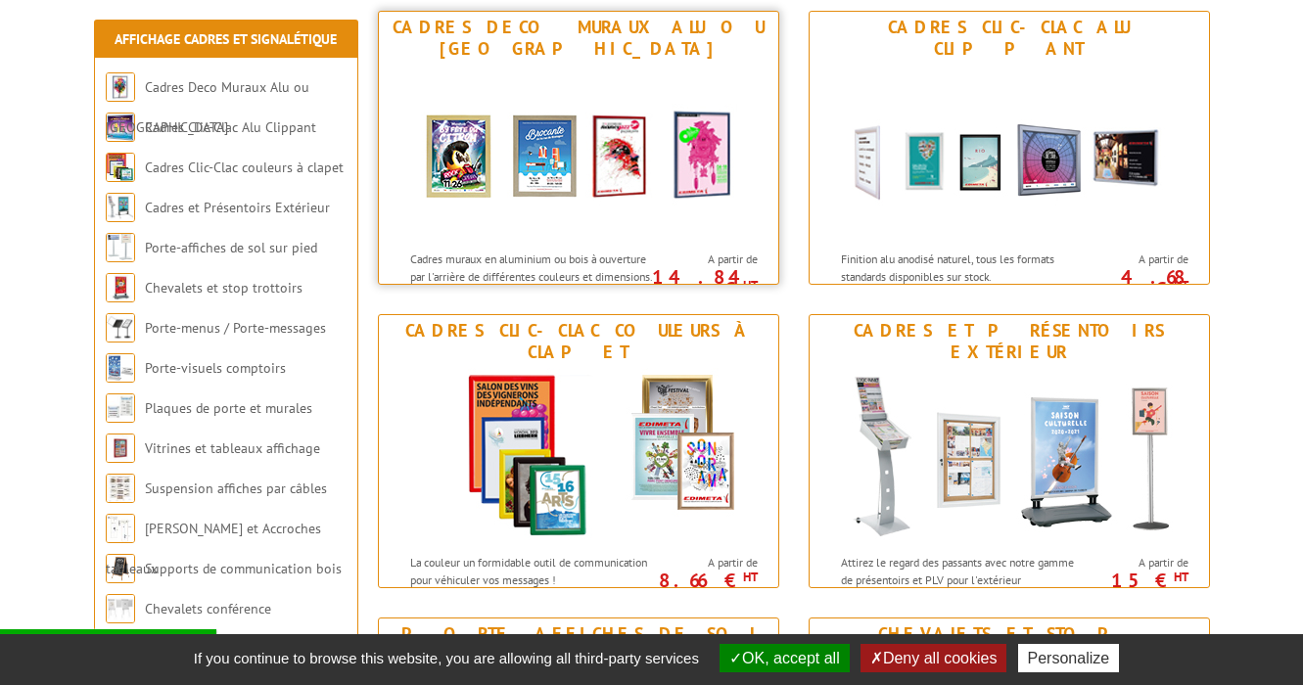  I want to click on img: Chevalets conférence, so click(120, 609).